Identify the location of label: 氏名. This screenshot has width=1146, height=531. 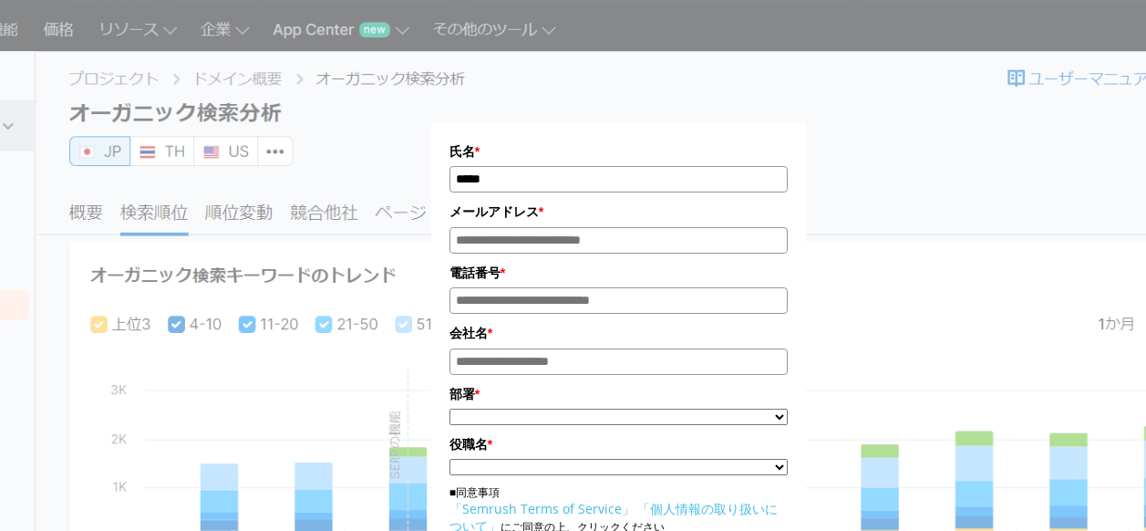
(619, 151).